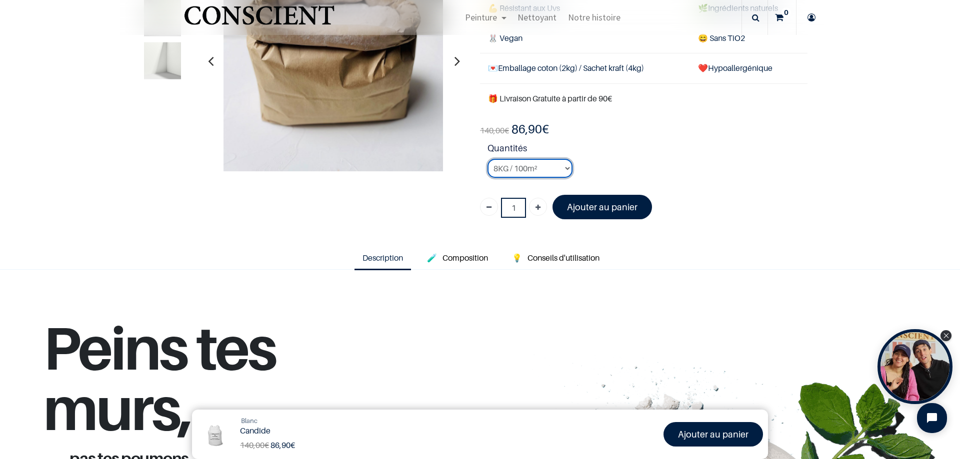 The image size is (960, 459). I want to click on span: Nettoyant, so click(537, 17).